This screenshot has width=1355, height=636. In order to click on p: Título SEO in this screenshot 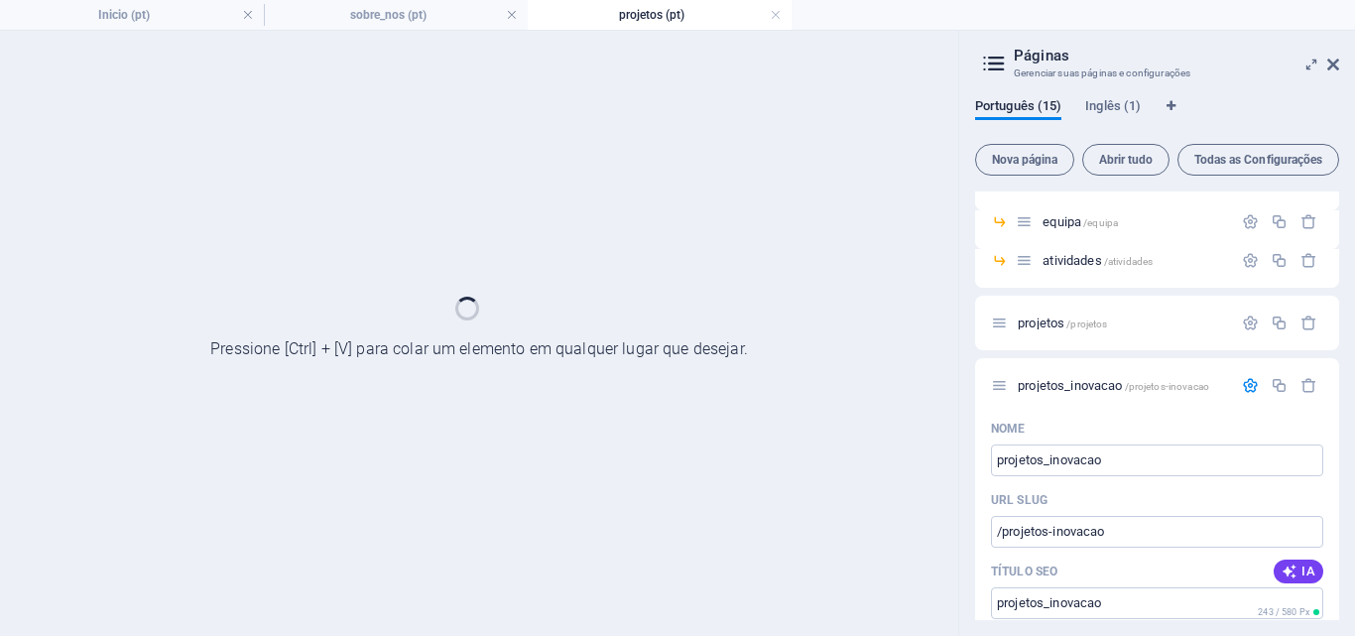, I will do `click(1024, 571)`.